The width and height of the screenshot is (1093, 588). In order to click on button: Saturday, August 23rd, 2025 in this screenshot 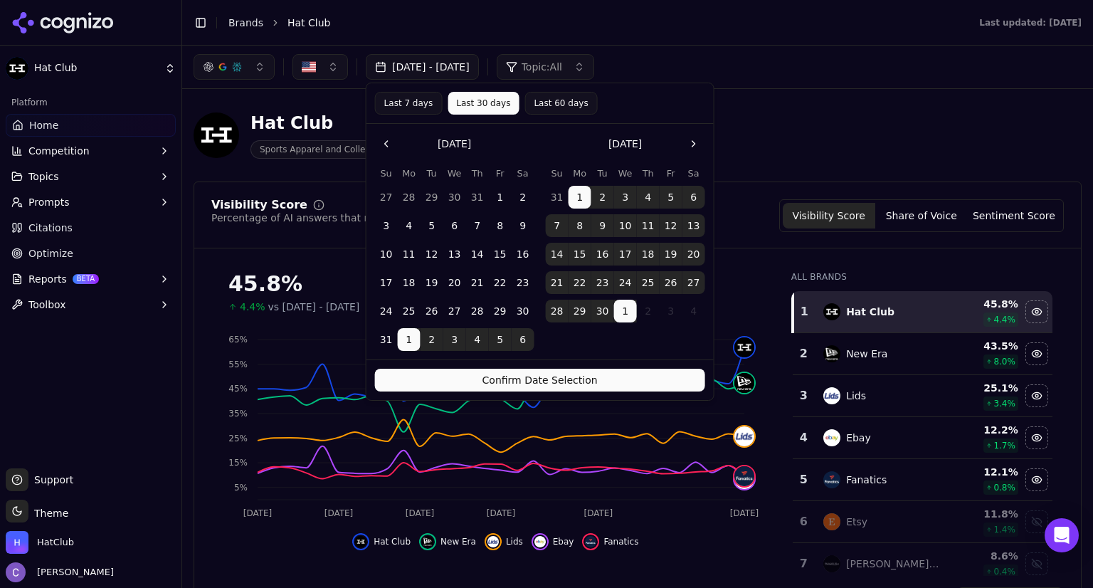, I will do `click(523, 282)`.